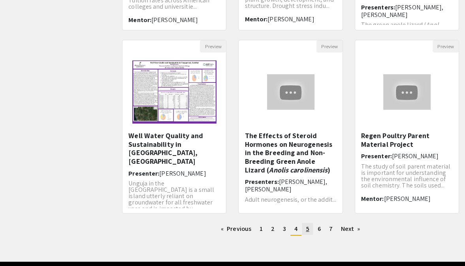 Image resolution: width=465 pixels, height=266 pixels. What do you see at coordinates (407, 25) in the screenshot?
I see `p: The green anole lizard (` at bounding box center [407, 25].